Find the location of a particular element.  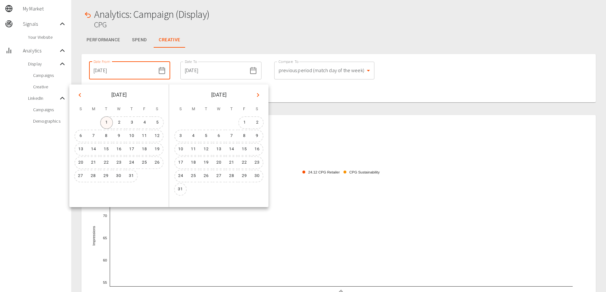

button: Jul 2, 2025 is located at coordinates (119, 123).